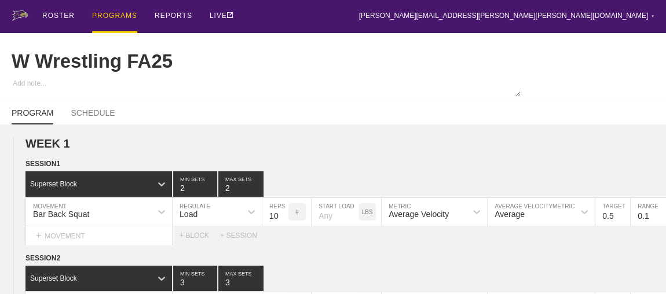 The width and height of the screenshot is (666, 294). Describe the element at coordinates (20, 16) in the screenshot. I see `img: logo` at that location.